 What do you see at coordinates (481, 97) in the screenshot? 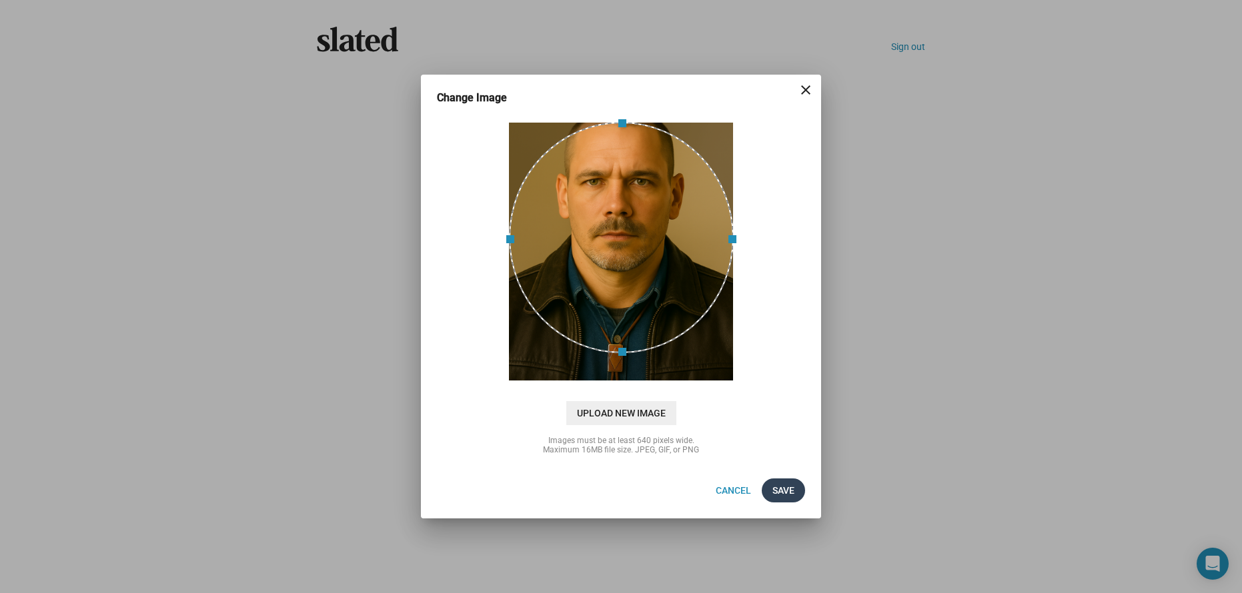
I see `h3: Change Image` at bounding box center [481, 97].